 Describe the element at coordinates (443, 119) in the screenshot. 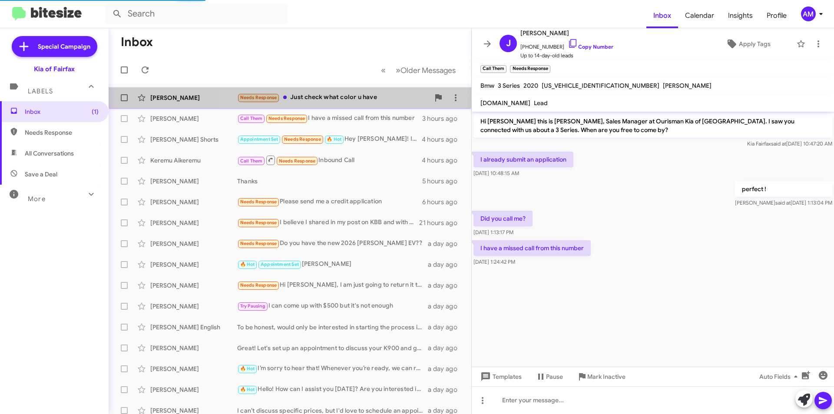

I see `div: 3 hours ago` at that location.